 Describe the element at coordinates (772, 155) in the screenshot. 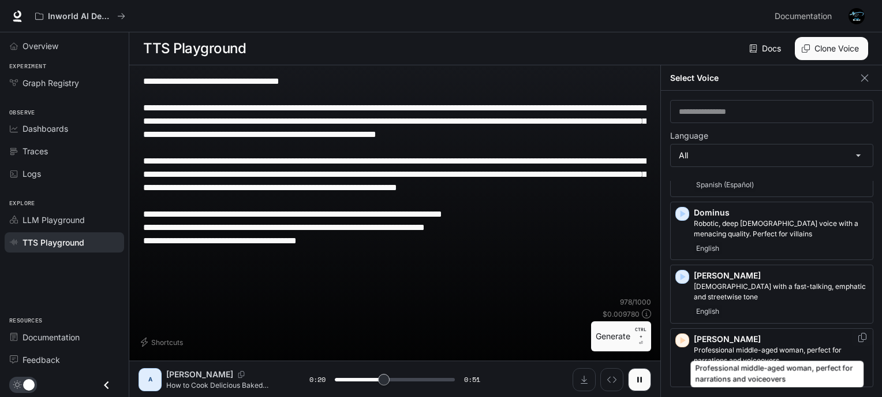

I see `div: All` at that location.